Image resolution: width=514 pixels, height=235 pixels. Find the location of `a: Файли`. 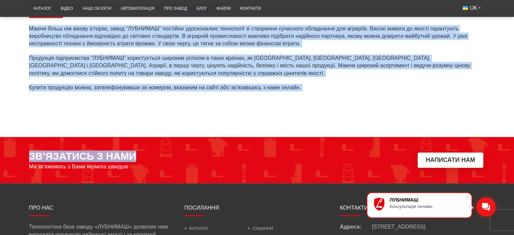

a: Файли is located at coordinates (224, 8).